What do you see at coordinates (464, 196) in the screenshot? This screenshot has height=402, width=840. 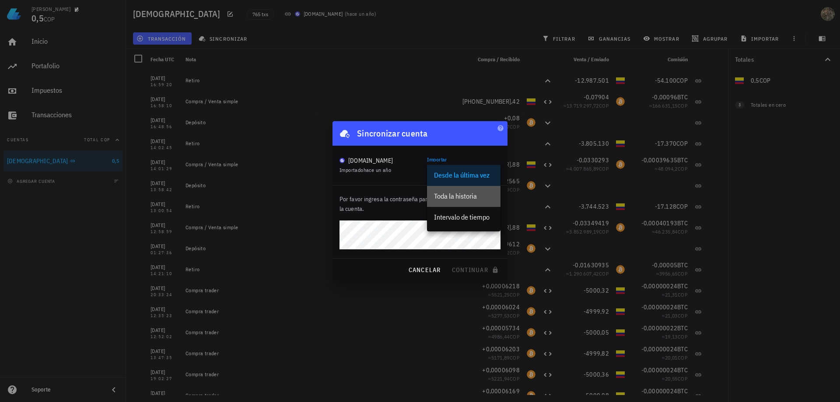 I see `div: Toda la historia` at bounding box center [464, 196].